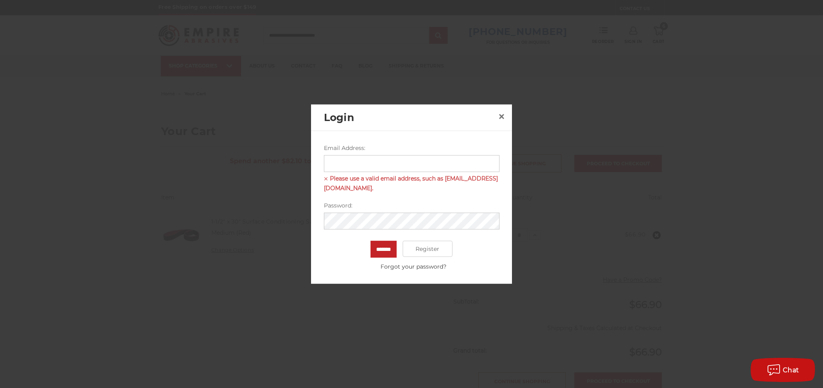 Image resolution: width=823 pixels, height=388 pixels. Describe the element at coordinates (791, 370) in the screenshot. I see `span: Chat` at that location.